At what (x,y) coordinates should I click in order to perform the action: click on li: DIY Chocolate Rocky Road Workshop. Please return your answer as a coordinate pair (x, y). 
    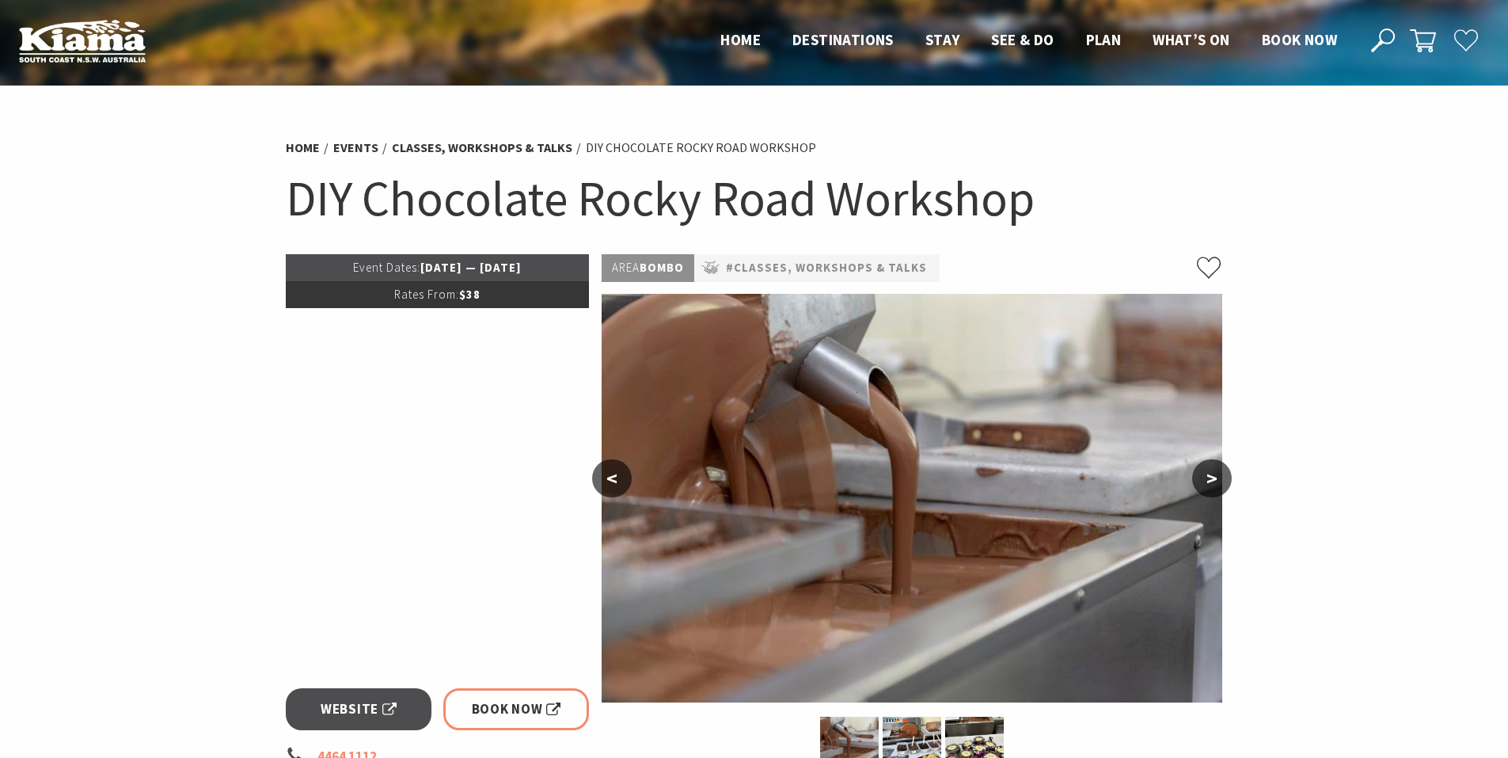
    Looking at the image, I should click on (701, 148).